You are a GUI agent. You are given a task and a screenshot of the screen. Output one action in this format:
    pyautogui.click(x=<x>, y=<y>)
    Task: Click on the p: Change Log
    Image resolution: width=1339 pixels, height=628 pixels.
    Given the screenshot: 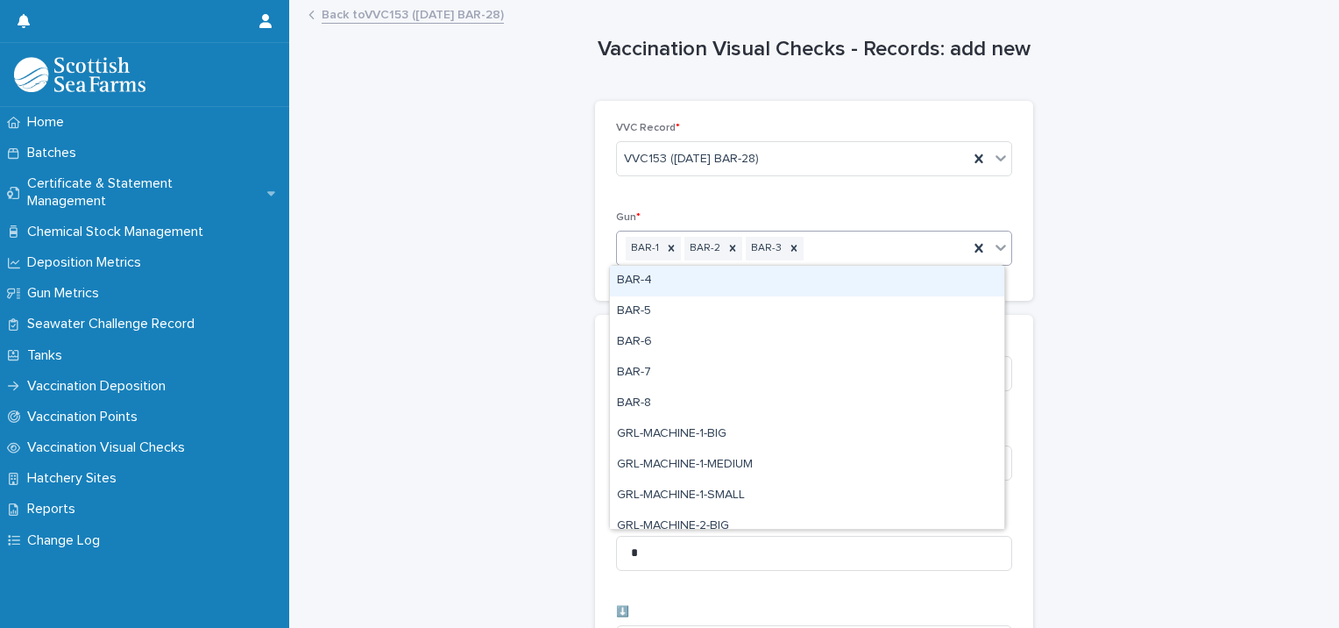 What is the action you would take?
    pyautogui.click(x=67, y=540)
    